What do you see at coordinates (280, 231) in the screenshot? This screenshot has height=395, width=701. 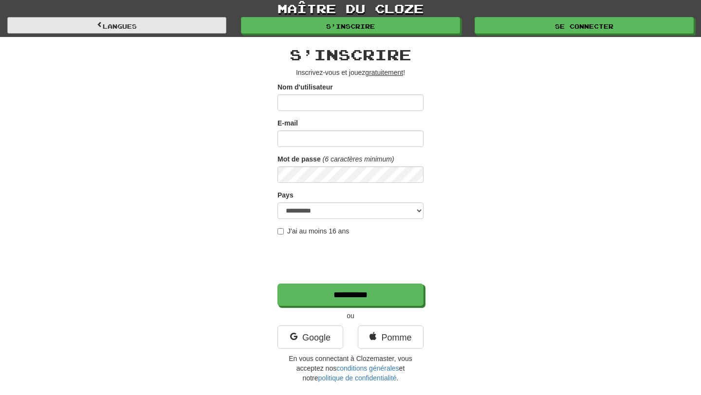 I see `input: J'ai au moins 16 ans` at bounding box center [280, 231].